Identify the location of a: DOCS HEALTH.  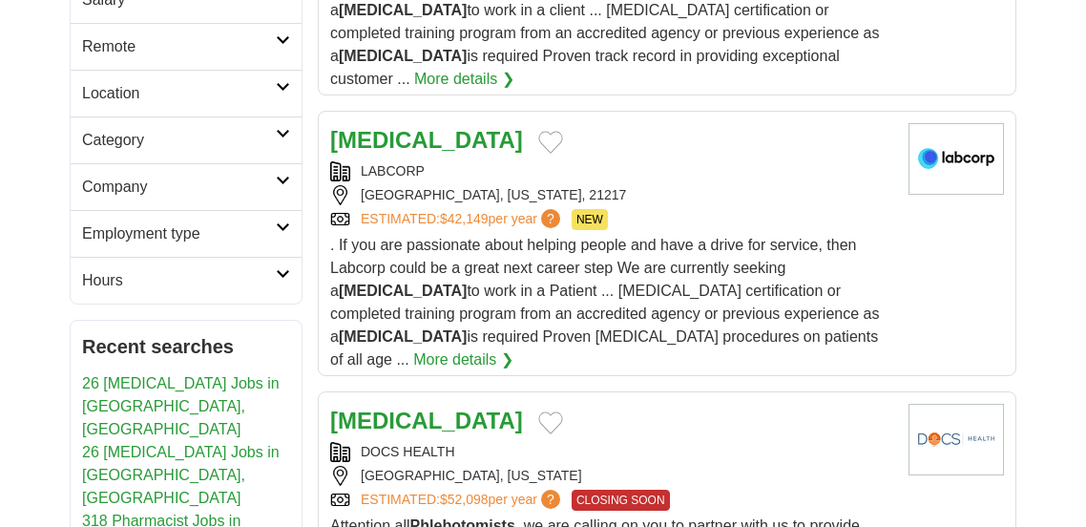
(408, 451).